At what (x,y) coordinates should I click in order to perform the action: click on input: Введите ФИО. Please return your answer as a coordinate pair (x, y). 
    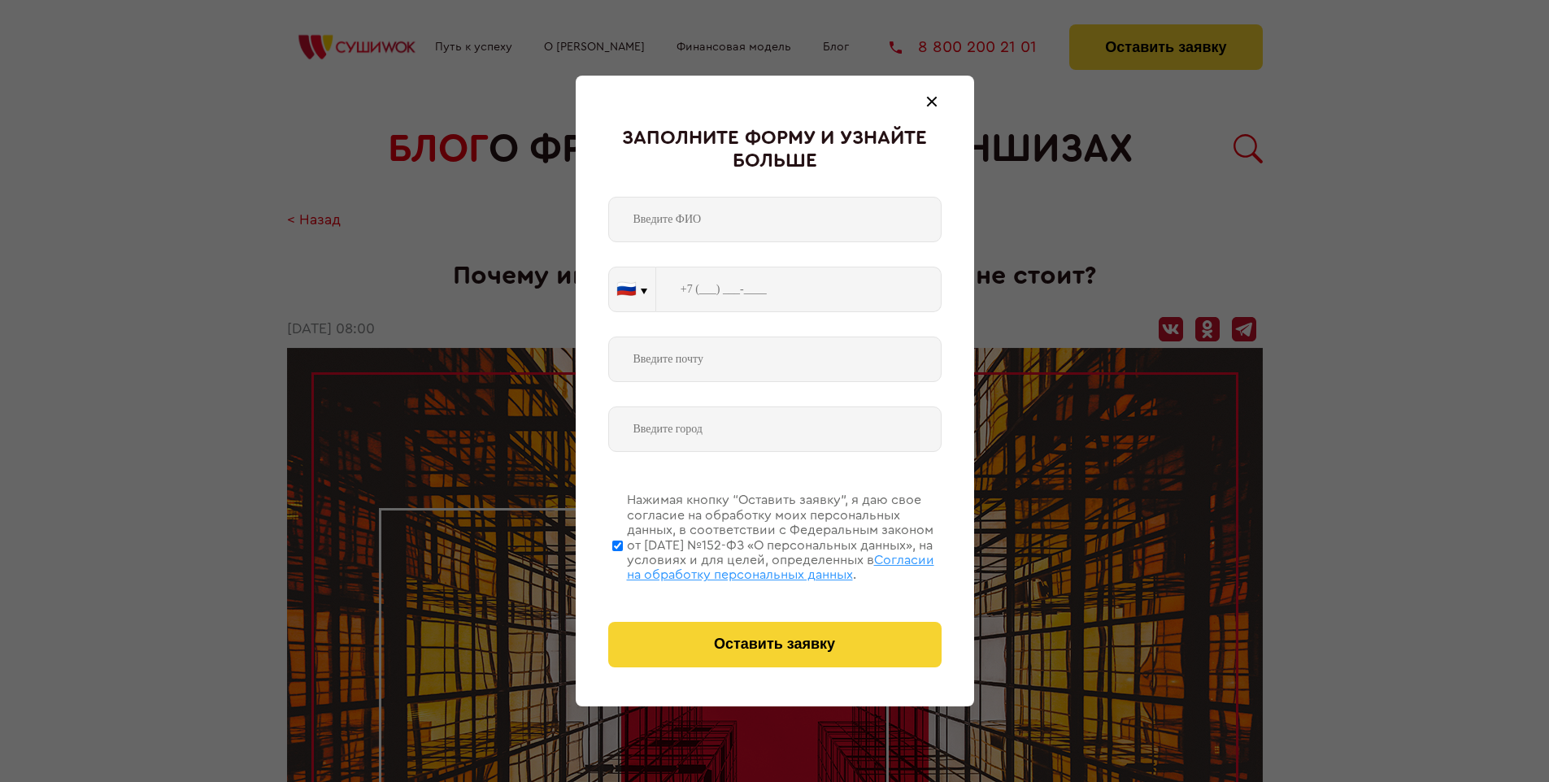
    Looking at the image, I should click on (775, 220).